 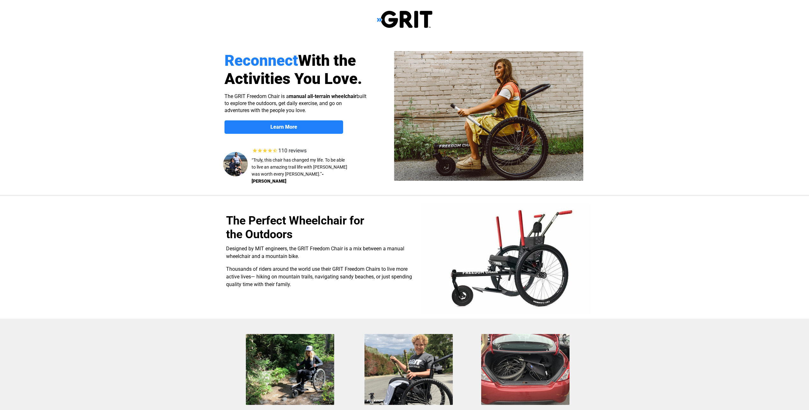 I want to click on span: The Perfect Wheelchair for the Outdoors, so click(x=295, y=227).